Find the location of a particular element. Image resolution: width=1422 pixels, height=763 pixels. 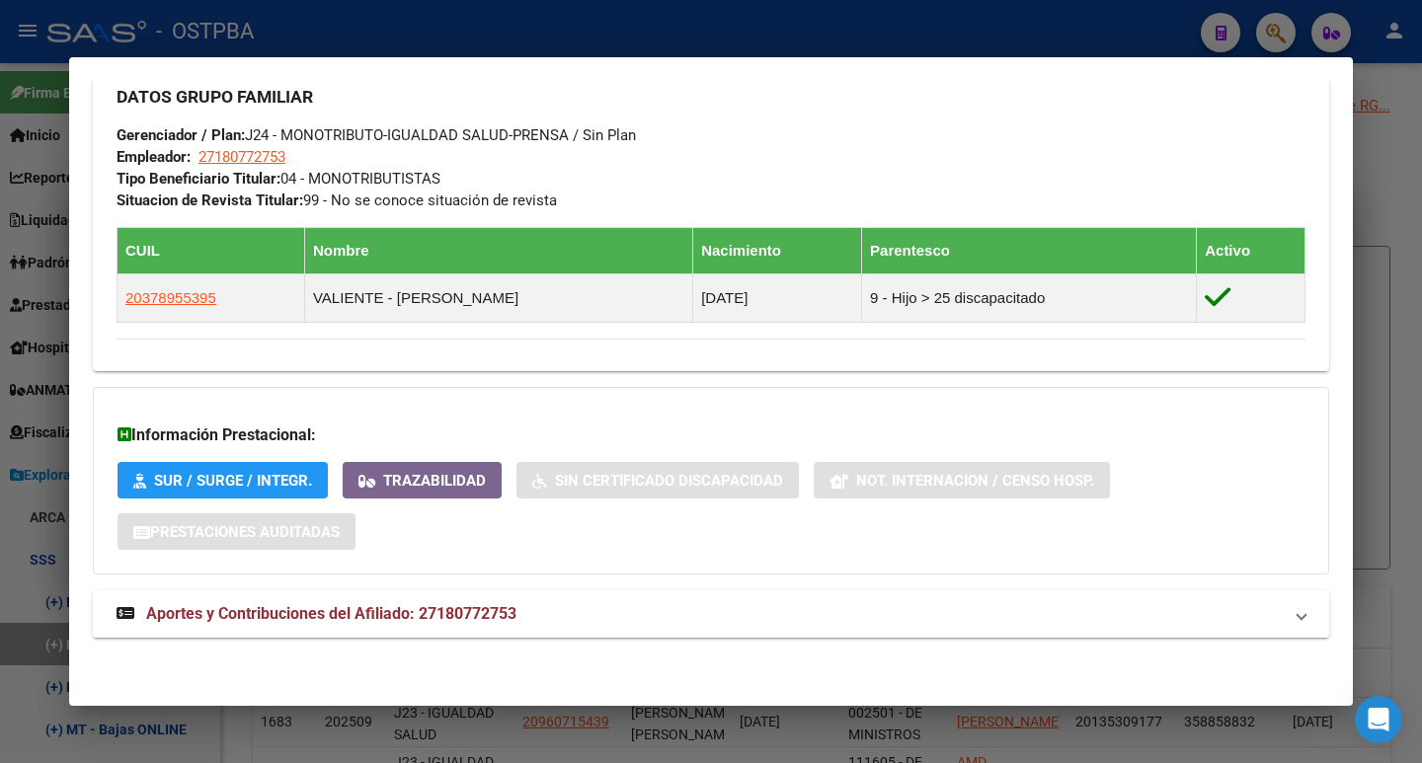

th: Parentesco is located at coordinates (1029, 251).